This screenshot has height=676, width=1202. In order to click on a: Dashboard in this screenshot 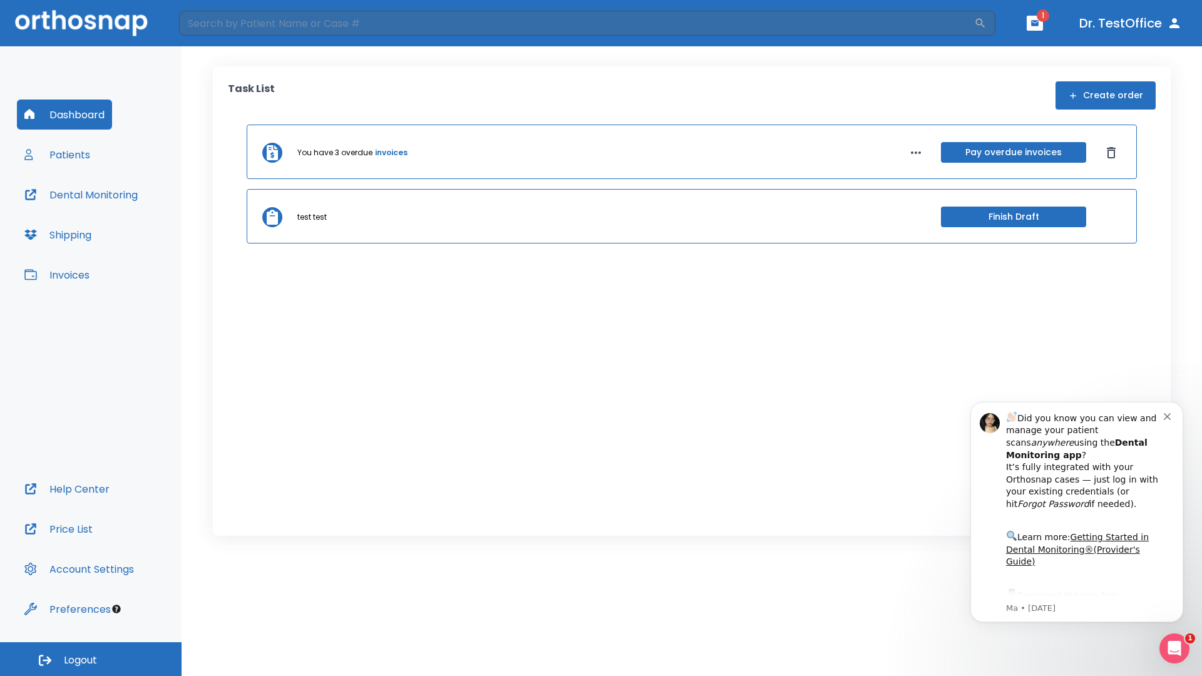, I will do `click(65, 115)`.